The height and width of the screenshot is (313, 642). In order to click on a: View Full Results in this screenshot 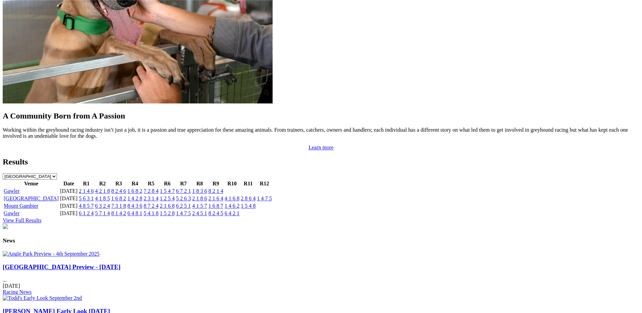, I will do `click(22, 220)`.